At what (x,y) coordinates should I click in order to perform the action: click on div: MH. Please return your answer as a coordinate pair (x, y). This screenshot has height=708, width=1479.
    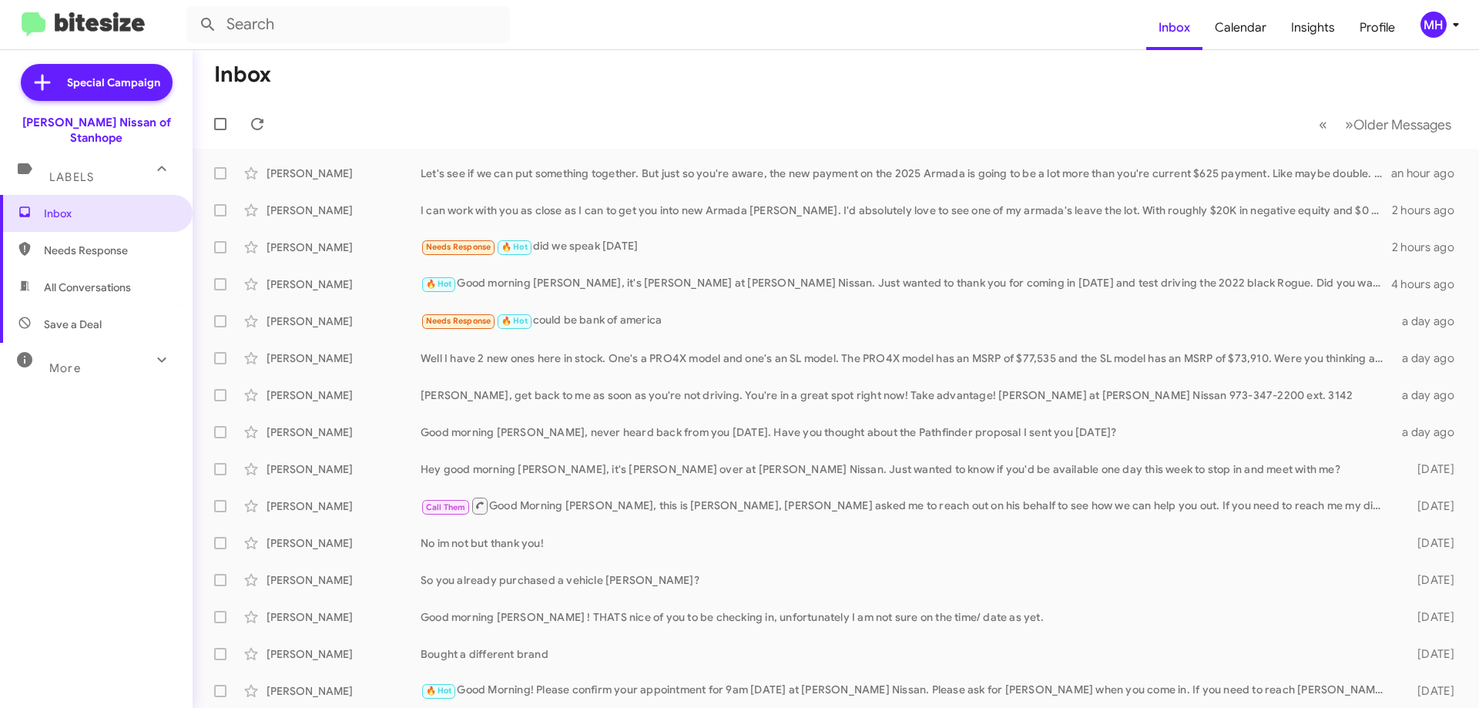
    Looking at the image, I should click on (1433, 25).